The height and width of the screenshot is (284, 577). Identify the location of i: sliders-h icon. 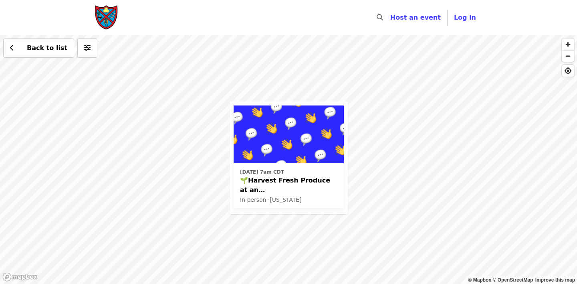
(87, 48).